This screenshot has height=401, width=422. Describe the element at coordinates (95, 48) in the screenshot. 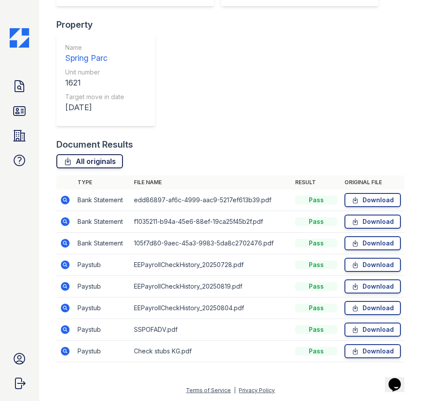

I see `div: Name` at that location.